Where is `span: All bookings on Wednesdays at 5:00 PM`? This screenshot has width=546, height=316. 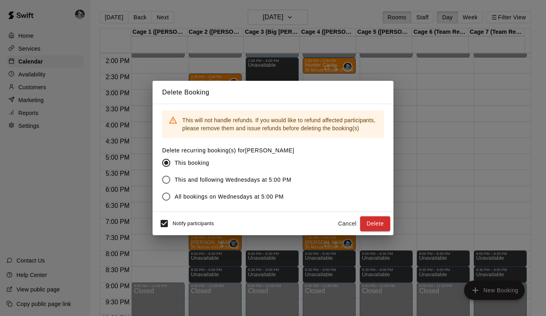
span: All bookings on Wednesdays at 5:00 PM is located at coordinates (229, 196).